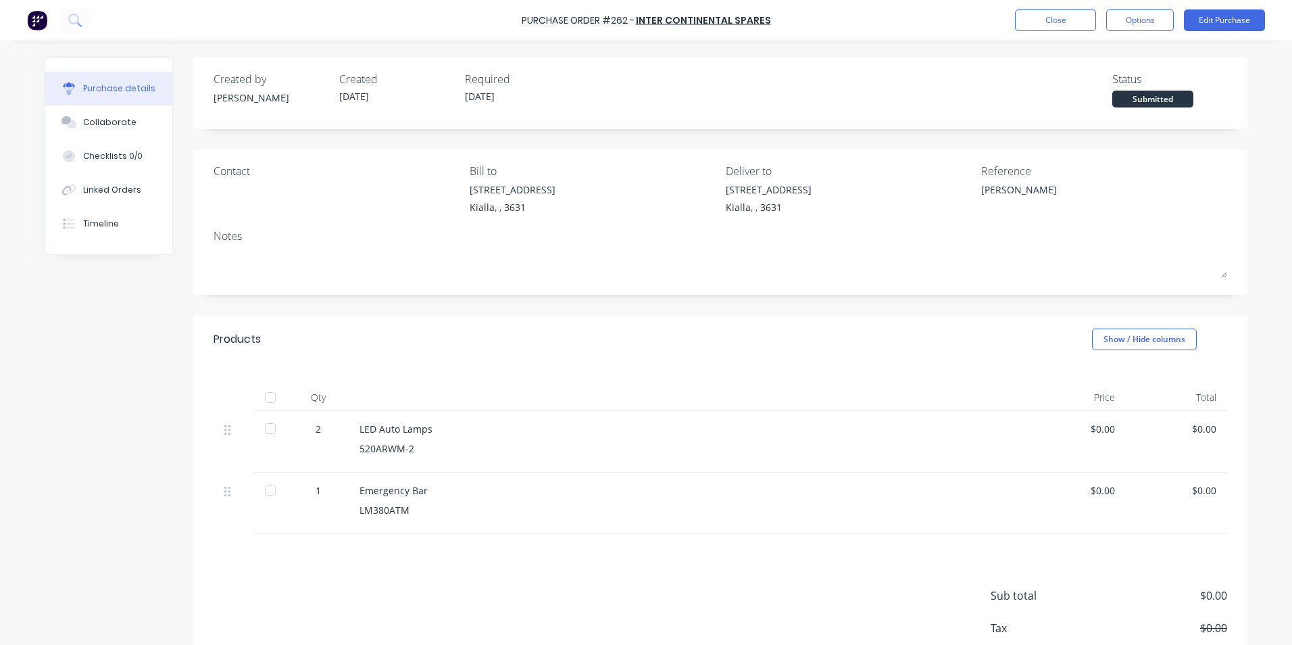 This screenshot has height=645, width=1292. What do you see at coordinates (1140, 20) in the screenshot?
I see `button: Options` at bounding box center [1140, 20].